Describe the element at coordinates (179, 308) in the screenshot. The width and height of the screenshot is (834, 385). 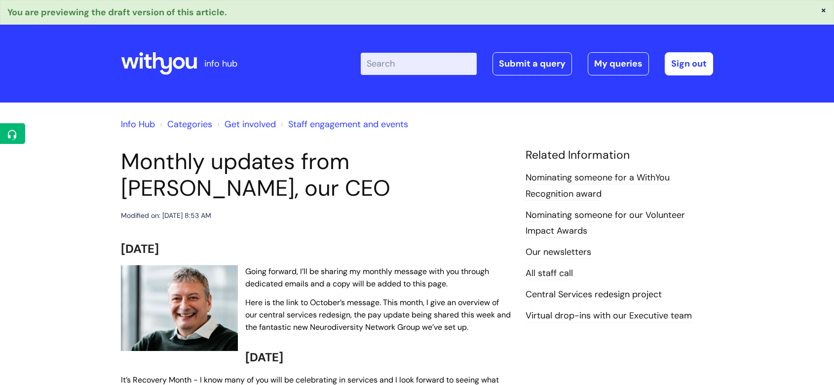
I see `img: WithYou Chief Executive Simon Phillips pictured looking at the camera and smiling` at that location.